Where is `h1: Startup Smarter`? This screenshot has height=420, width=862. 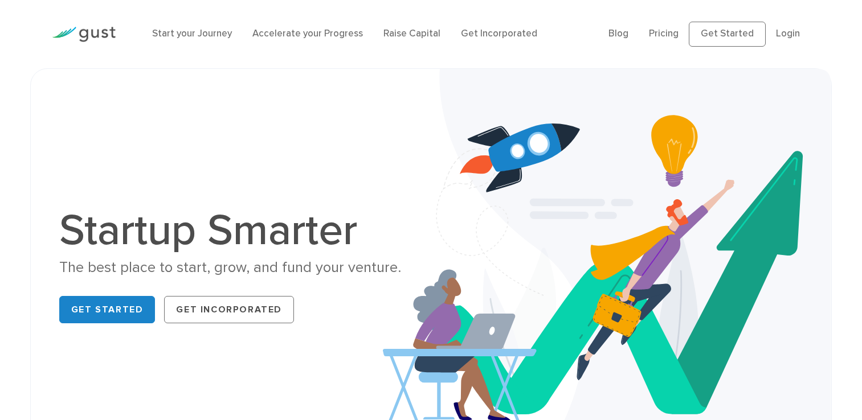 h1: Startup Smarter is located at coordinates (241, 231).